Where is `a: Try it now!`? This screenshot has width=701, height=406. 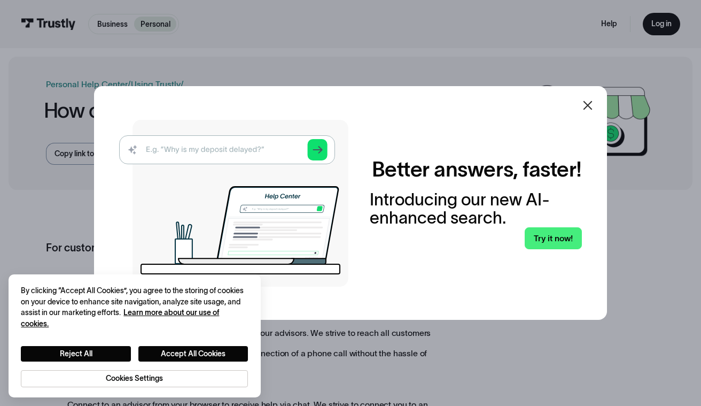 a: Try it now! is located at coordinates (553, 238).